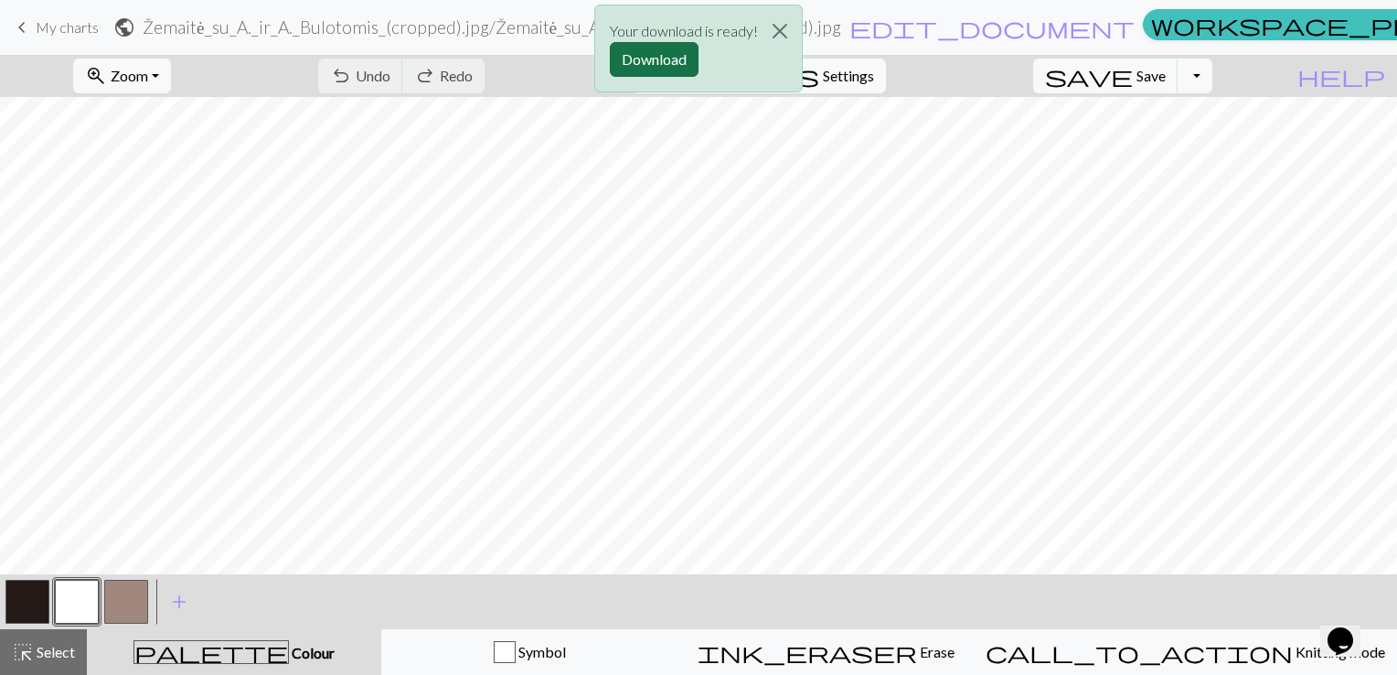 The width and height of the screenshot is (1397, 675). Describe the element at coordinates (780, 31) in the screenshot. I see `button: Close` at that location.